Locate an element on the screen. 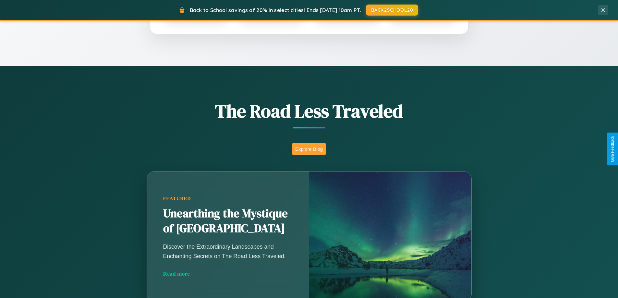 This screenshot has width=618, height=298. div: Read more → is located at coordinates (228, 274).